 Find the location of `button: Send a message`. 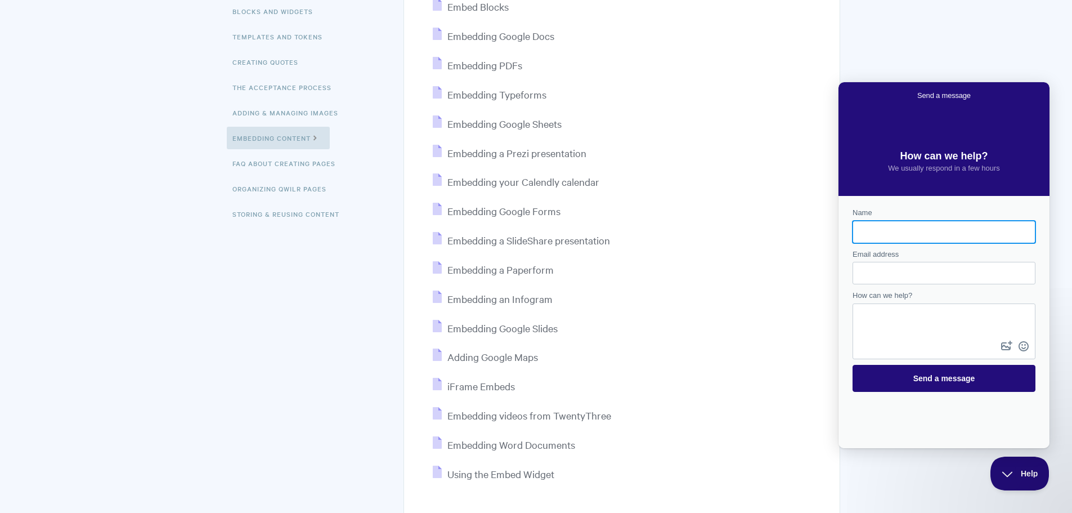

button: Send a message is located at coordinates (105, 296).